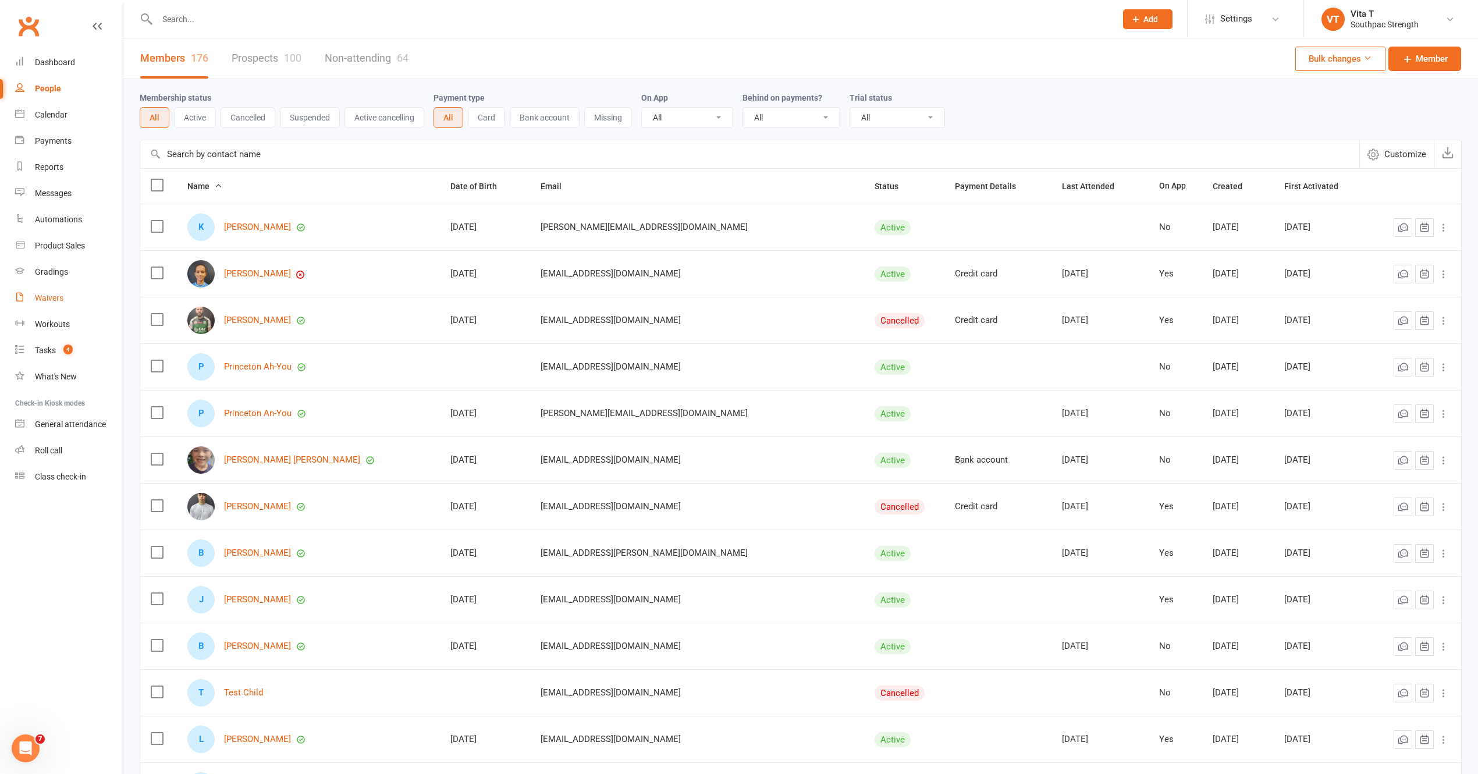 Image resolution: width=1478 pixels, height=774 pixels. Describe the element at coordinates (998, 460) in the screenshot. I see `div: Bank account` at that location.